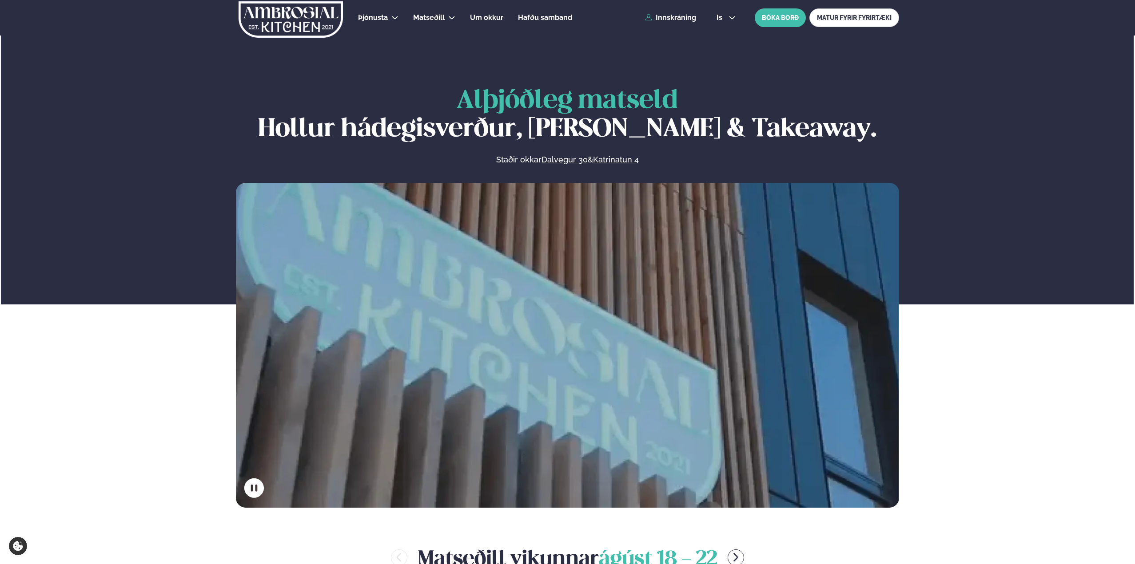 The image size is (1135, 564). What do you see at coordinates (486, 17) in the screenshot?
I see `span: Um okkur` at bounding box center [486, 17].